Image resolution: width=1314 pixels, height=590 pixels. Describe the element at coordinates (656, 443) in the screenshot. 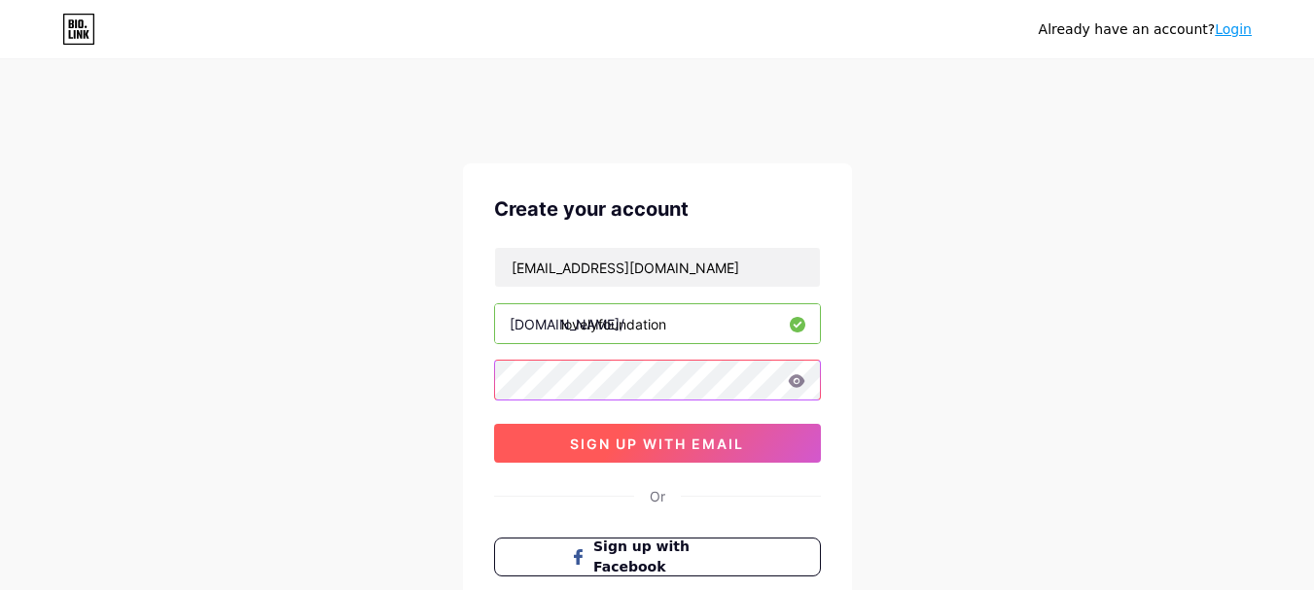

I see `span: sign up with email` at that location.